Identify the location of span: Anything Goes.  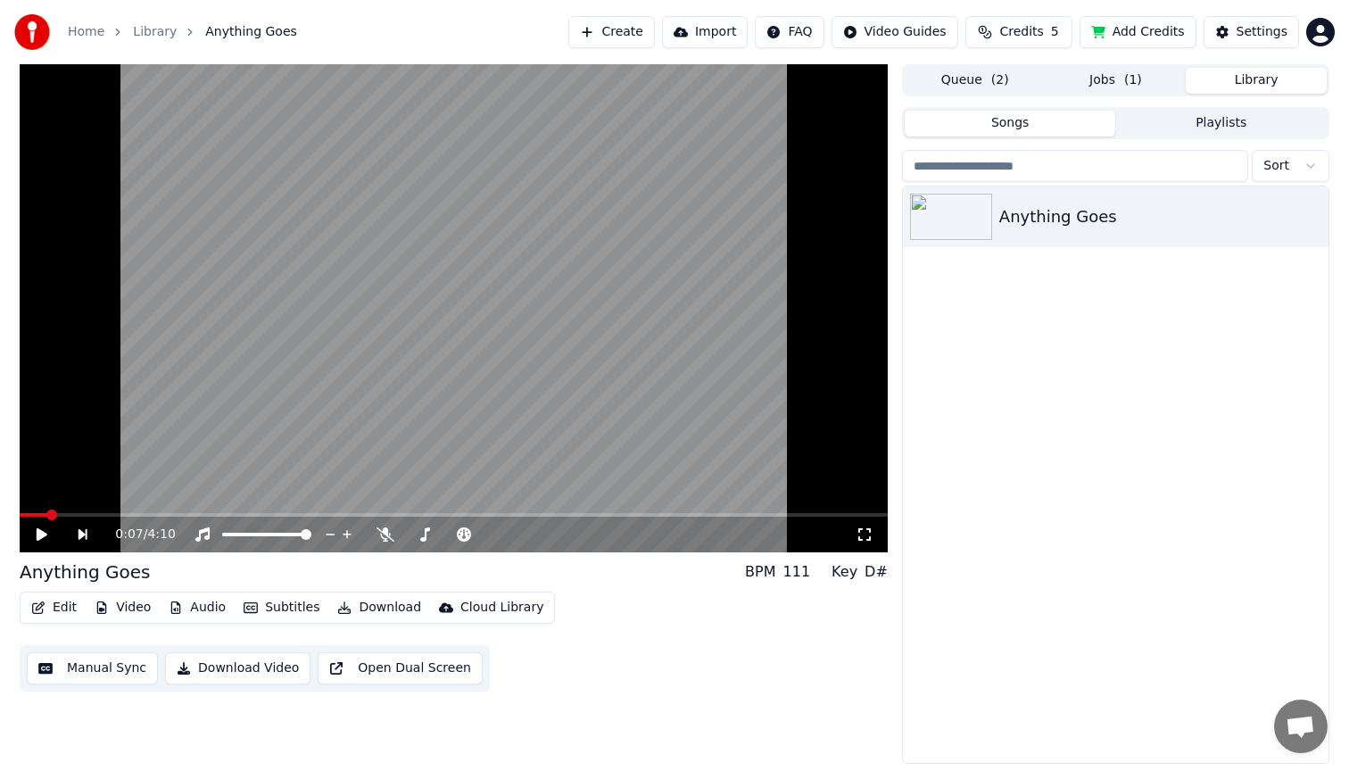
(251, 32).